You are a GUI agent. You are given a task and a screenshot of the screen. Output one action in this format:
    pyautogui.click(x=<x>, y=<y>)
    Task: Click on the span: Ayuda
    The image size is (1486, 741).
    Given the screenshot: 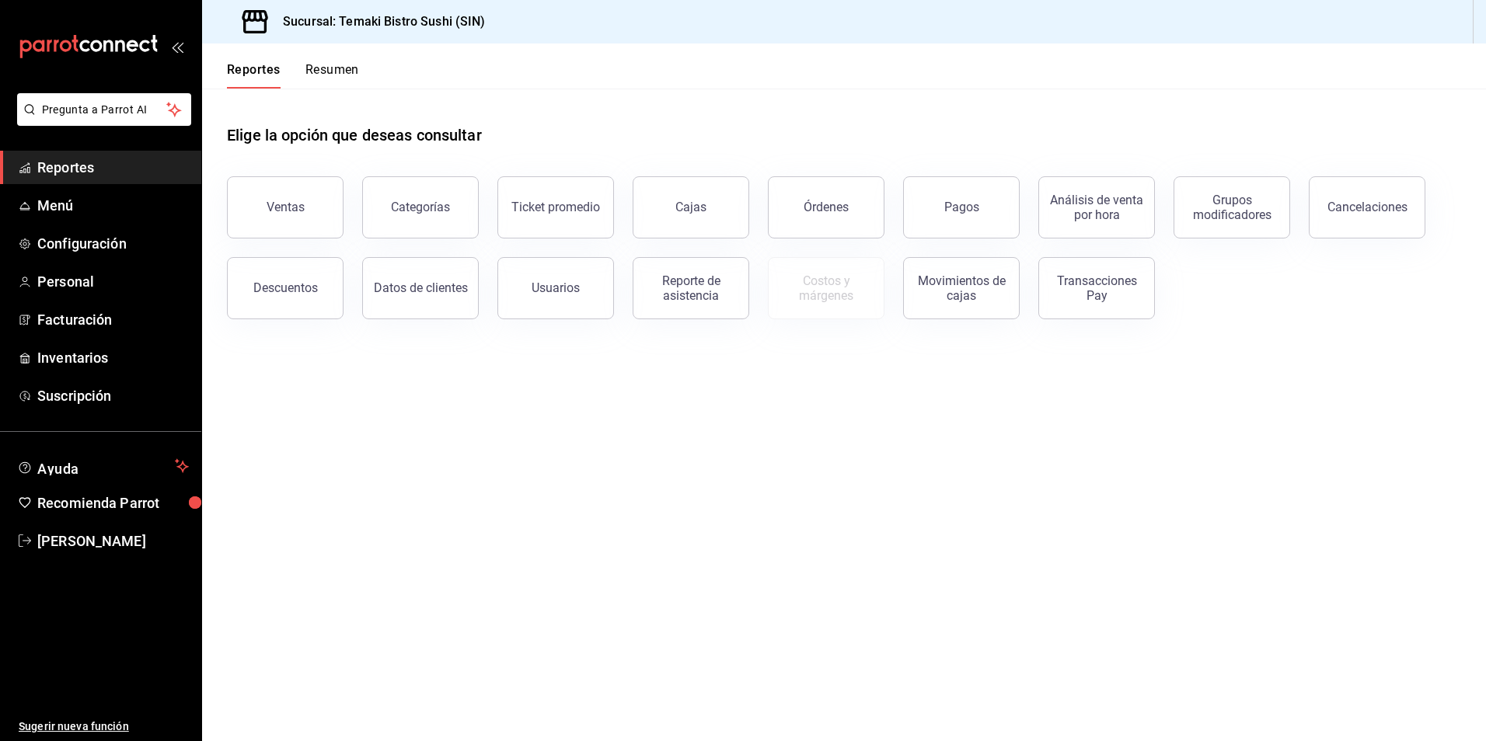 What is the action you would take?
    pyautogui.click(x=103, y=466)
    